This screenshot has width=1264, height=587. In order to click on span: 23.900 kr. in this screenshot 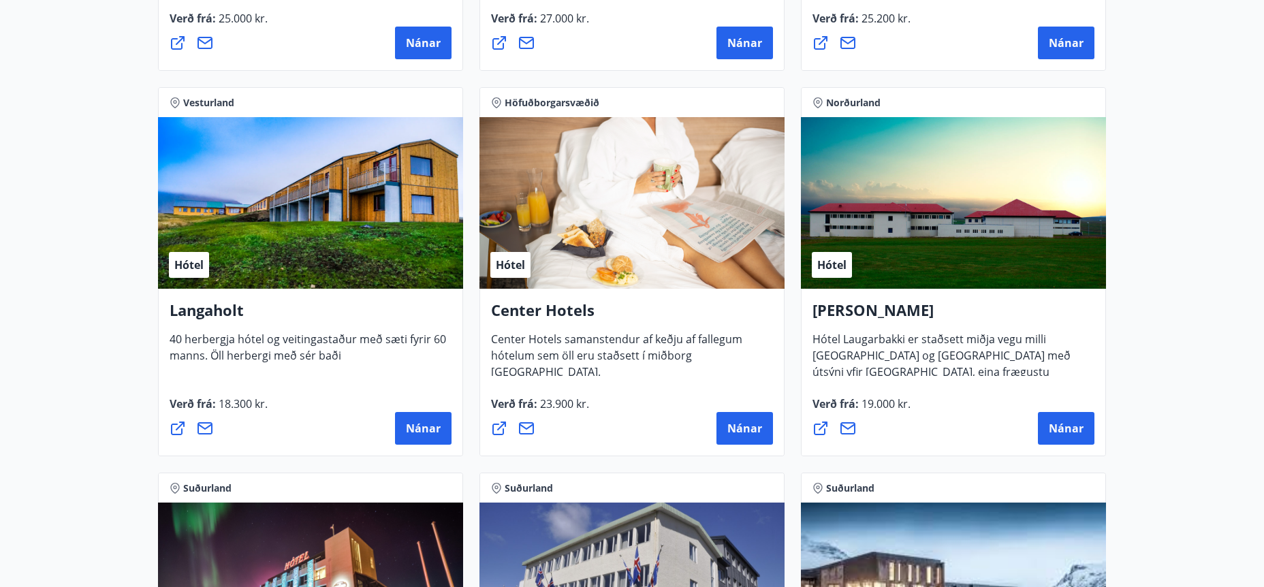, I will do `click(563, 404)`.